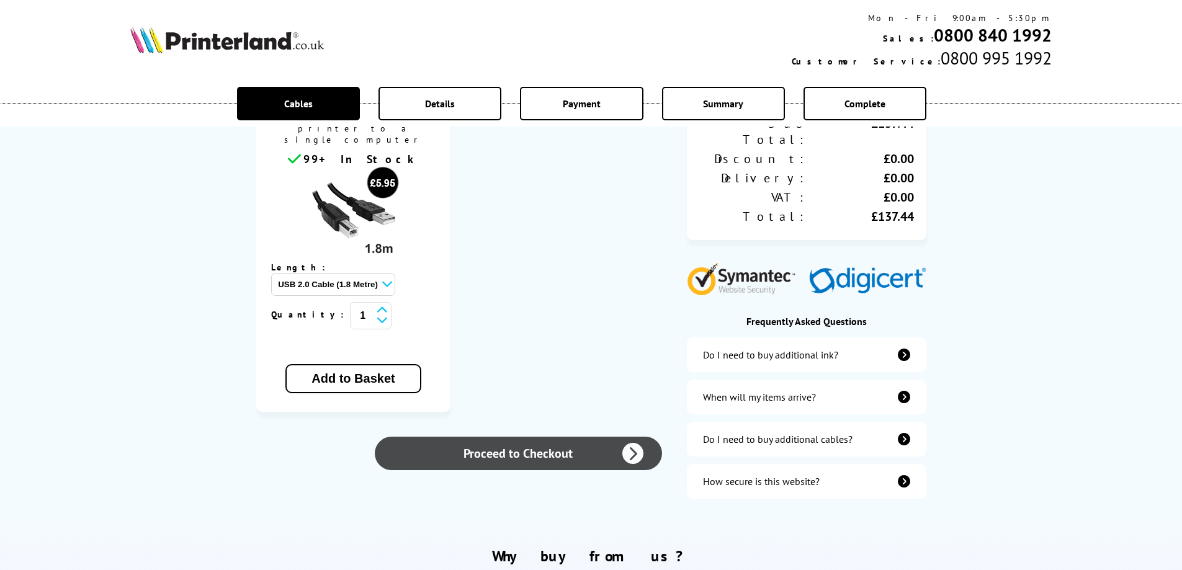  Describe the element at coordinates (908, 38) in the screenshot. I see `span: Sales:` at that location.